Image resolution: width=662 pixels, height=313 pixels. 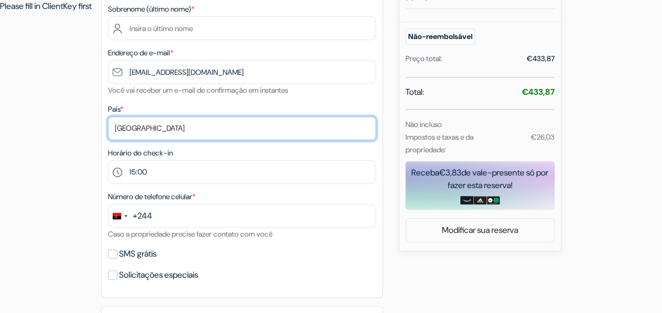 I want to click on small: Não incluso, so click(x=423, y=124).